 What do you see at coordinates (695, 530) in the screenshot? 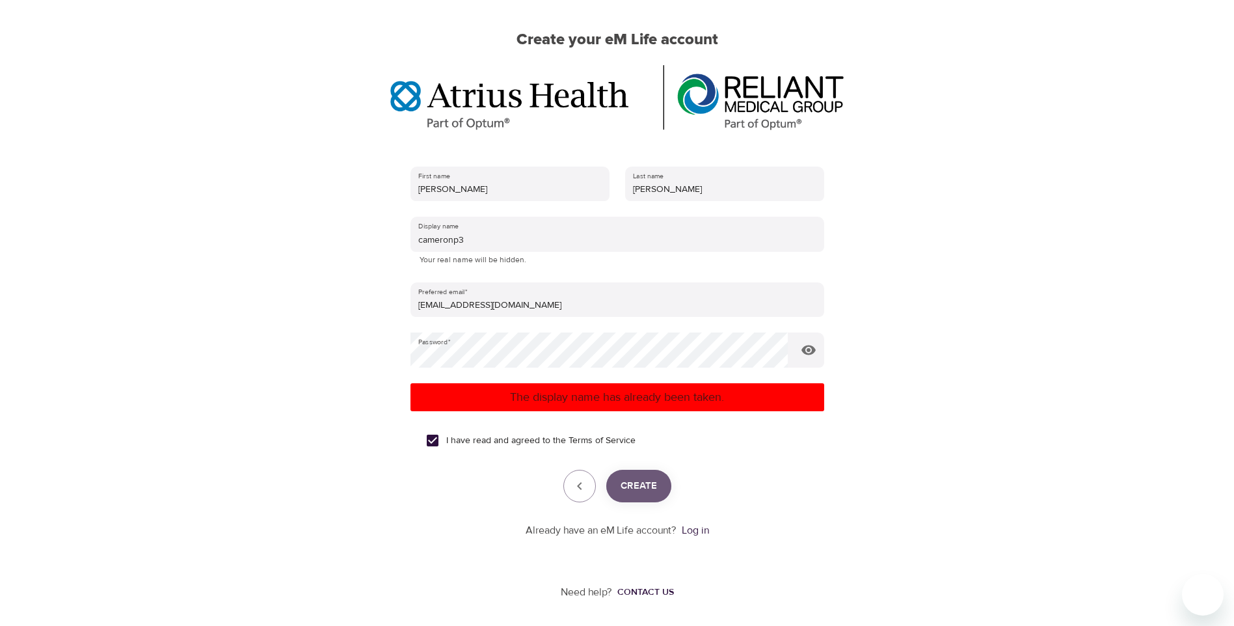
I see `a: Log in` at bounding box center [695, 530].